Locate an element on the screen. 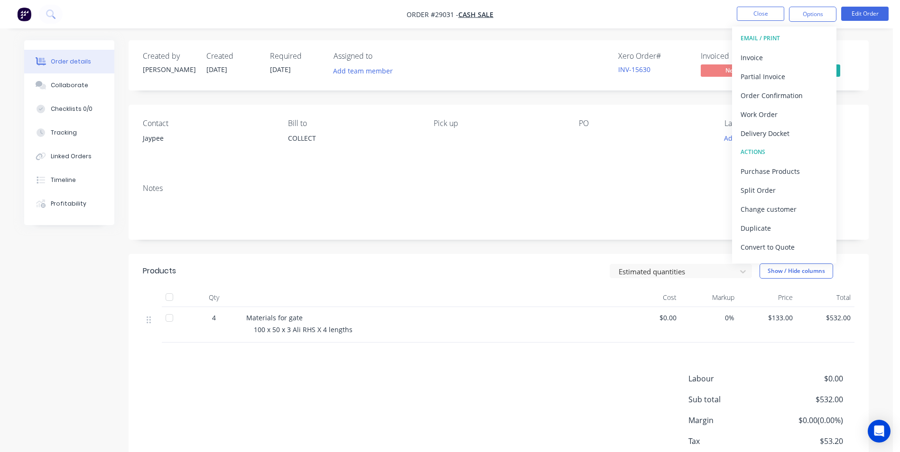 This screenshot has width=900, height=452. div: Total is located at coordinates (825, 298).